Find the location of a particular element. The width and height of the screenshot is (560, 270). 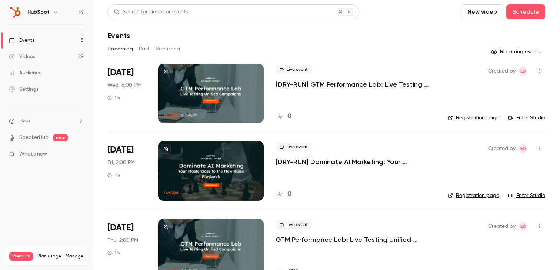

span: Premium is located at coordinates (21, 256).